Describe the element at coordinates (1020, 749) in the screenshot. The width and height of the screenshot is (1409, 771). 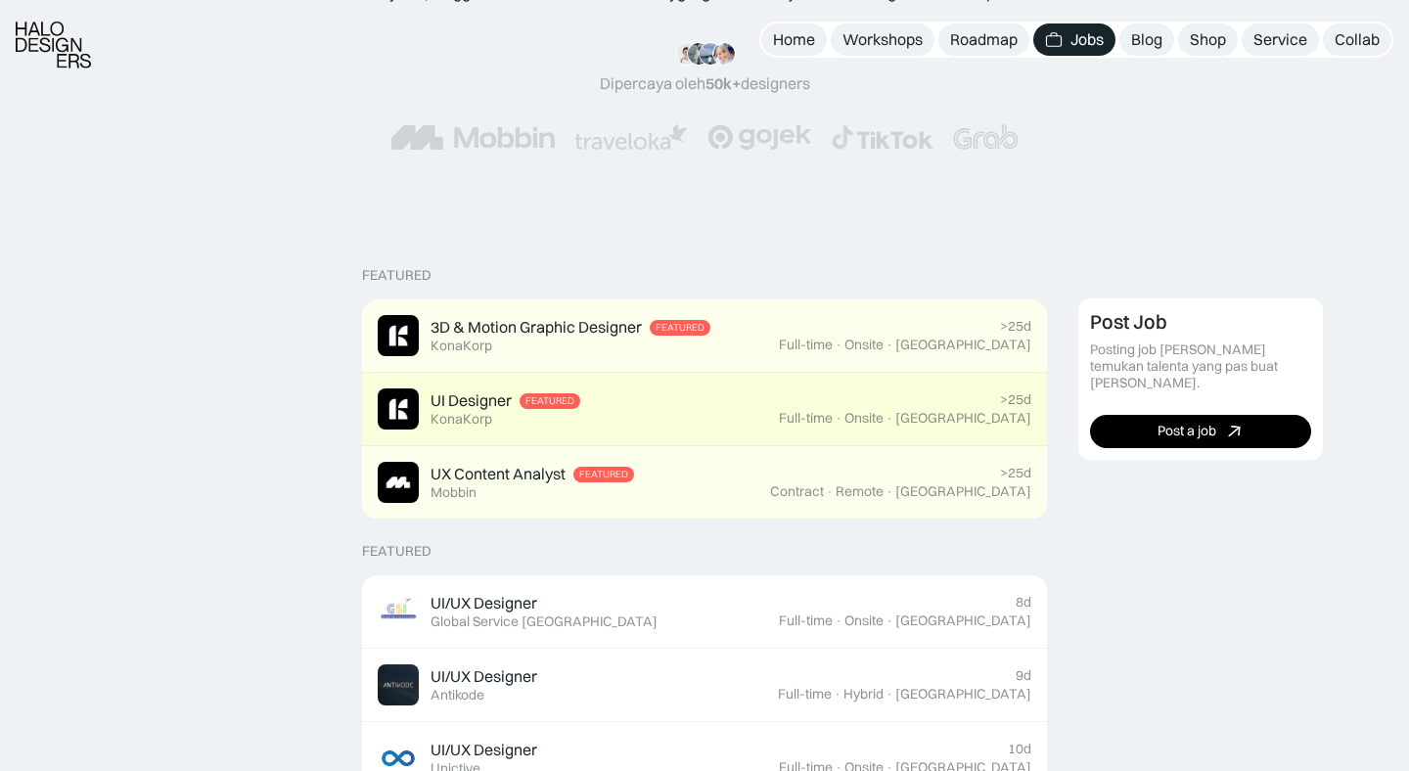
I see `div: 10d` at that location.